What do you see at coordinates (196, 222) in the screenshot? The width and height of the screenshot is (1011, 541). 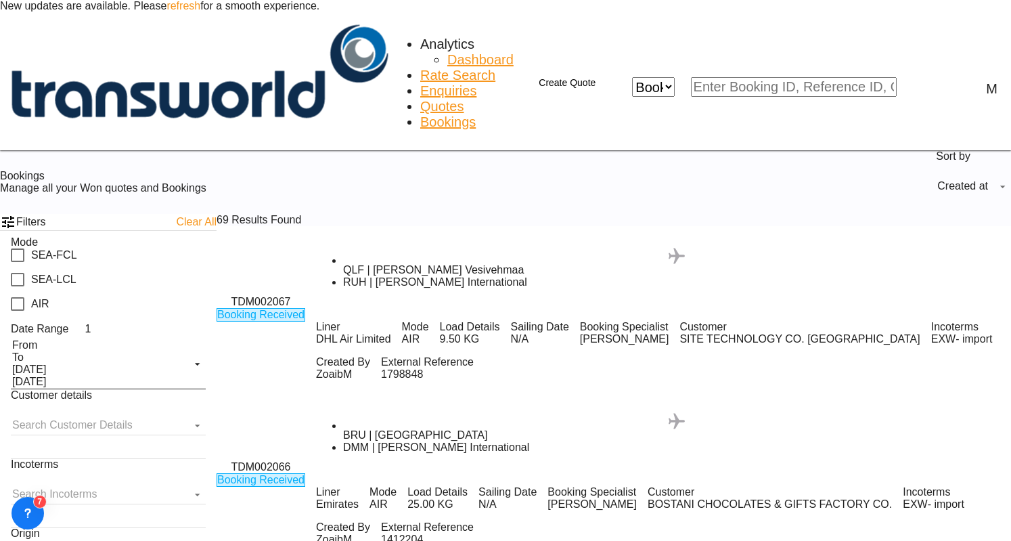 I see `a: Clear All` at bounding box center [196, 222].